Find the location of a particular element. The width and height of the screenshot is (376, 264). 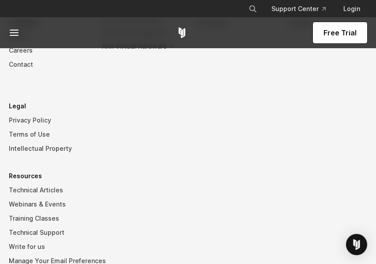

div: Navigation Menu is located at coordinates (304, 9).